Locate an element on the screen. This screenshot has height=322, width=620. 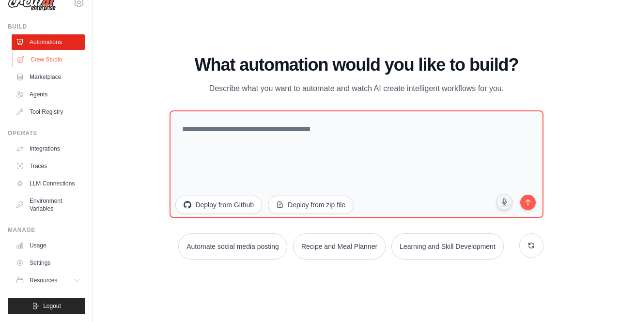
h1: What automation would you like to build? is located at coordinates (356, 65).